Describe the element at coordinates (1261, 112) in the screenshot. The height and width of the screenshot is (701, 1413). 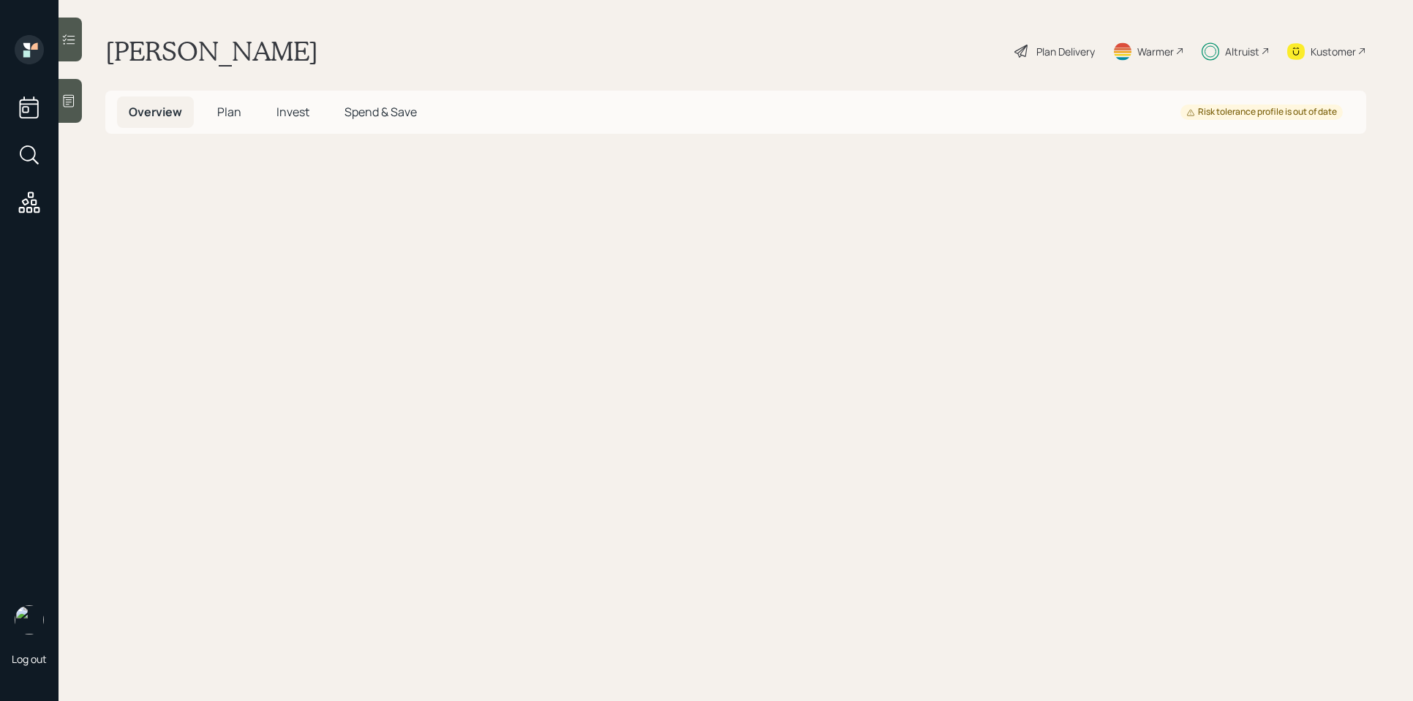
I see `div: Risk tolerance profile is out of date` at that location.